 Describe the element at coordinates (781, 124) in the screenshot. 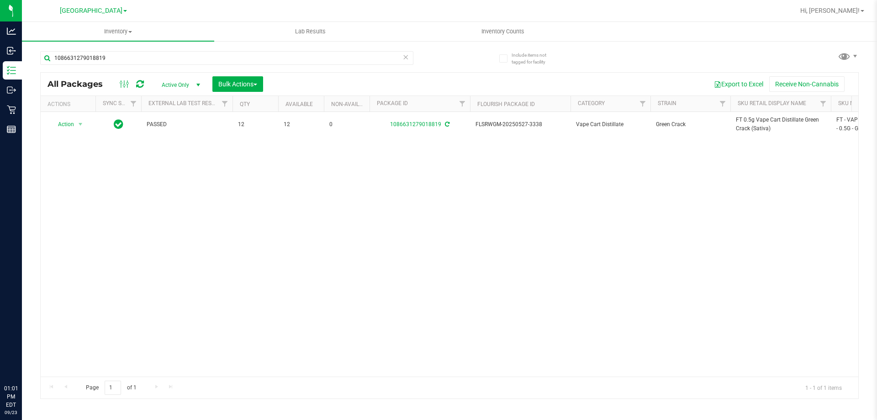

I see `span: FT 0.5g Vape Cart Distillate Green Crack (Sativa)` at that location.